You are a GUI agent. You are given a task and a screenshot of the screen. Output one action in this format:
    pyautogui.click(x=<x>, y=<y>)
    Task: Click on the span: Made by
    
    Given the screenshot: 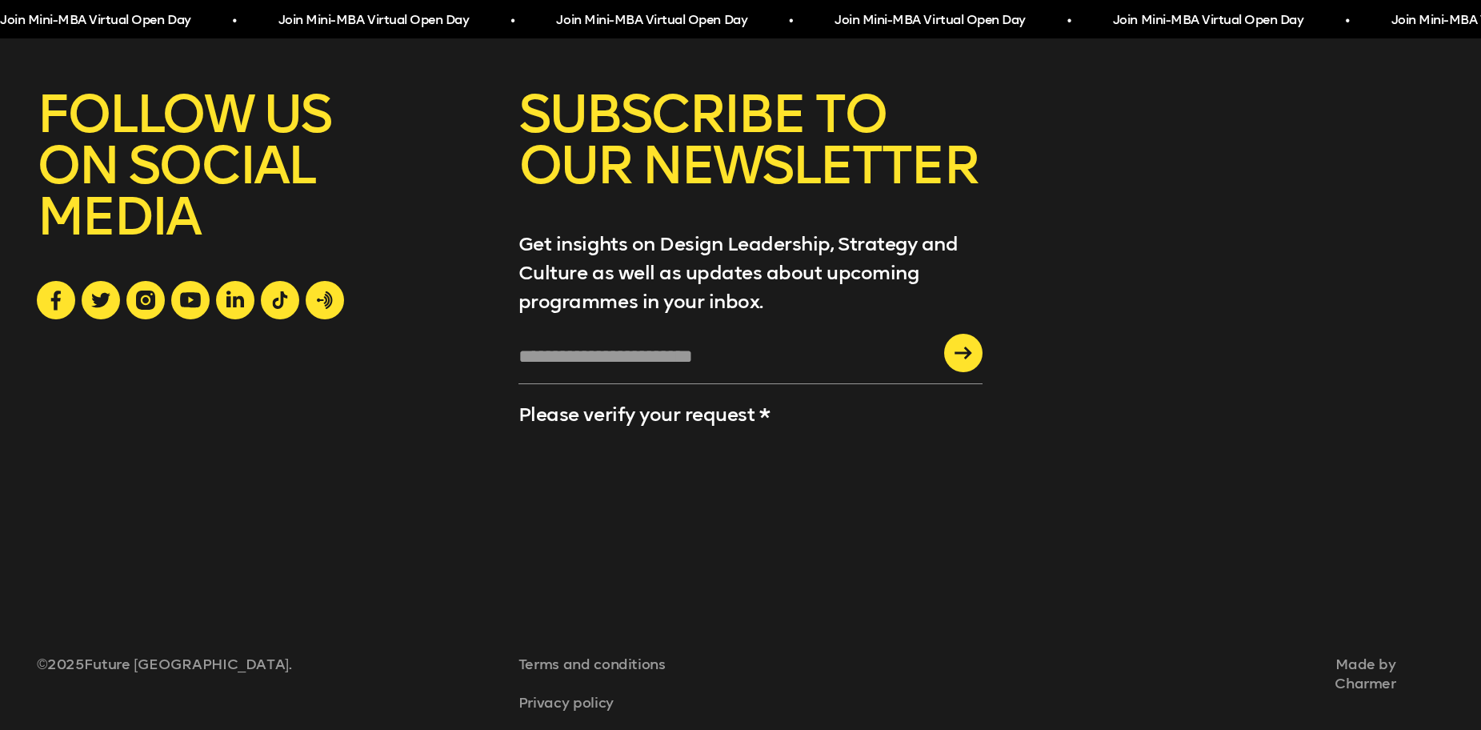 What is the action you would take?
    pyautogui.click(x=1030, y=674)
    